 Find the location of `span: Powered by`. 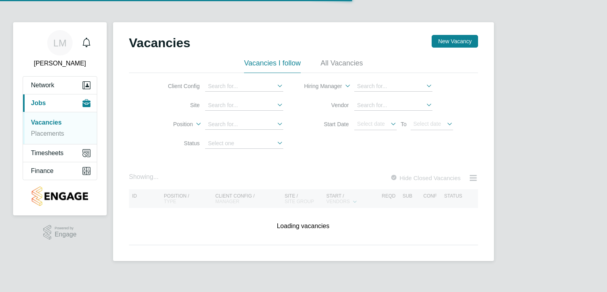

span: Powered by is located at coordinates (65, 228).